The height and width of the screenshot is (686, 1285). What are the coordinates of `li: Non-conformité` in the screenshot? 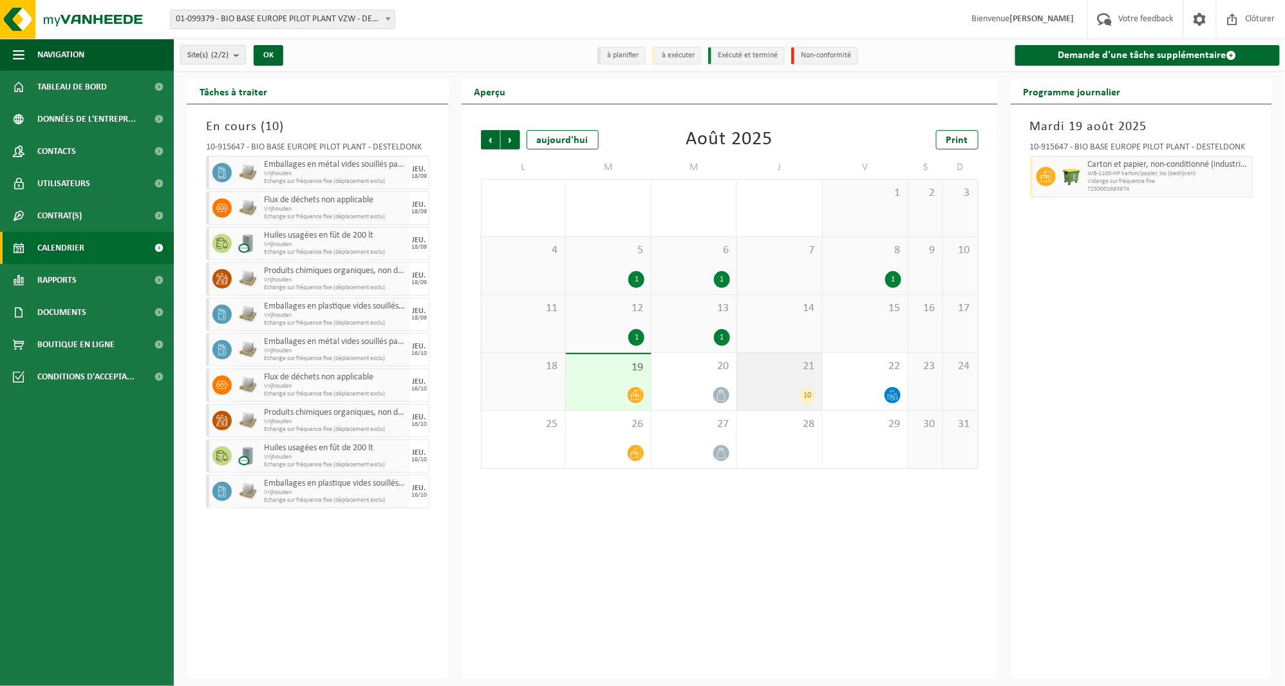 It's located at (825, 55).